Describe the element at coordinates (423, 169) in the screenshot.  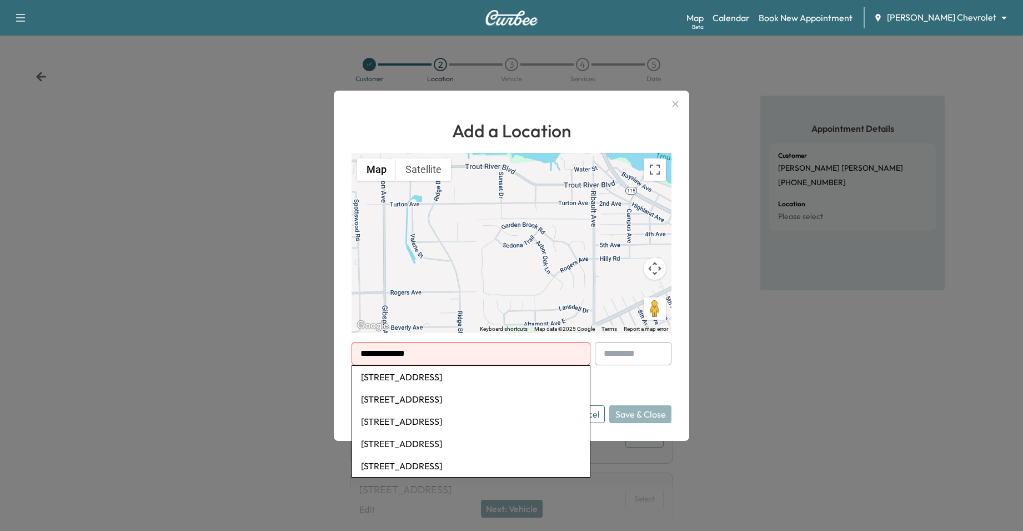
I see `button: Show satellite imagery` at that location.